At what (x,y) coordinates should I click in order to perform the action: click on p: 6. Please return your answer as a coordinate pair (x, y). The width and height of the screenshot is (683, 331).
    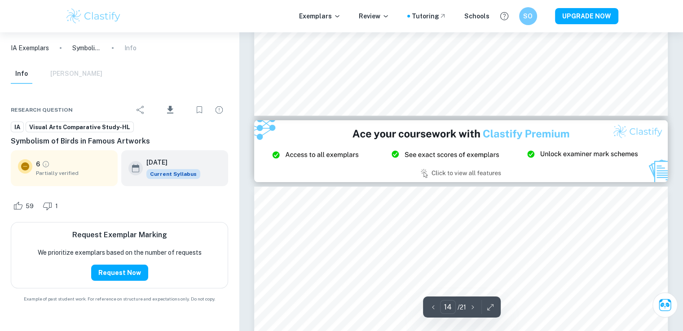
    Looking at the image, I should click on (38, 164).